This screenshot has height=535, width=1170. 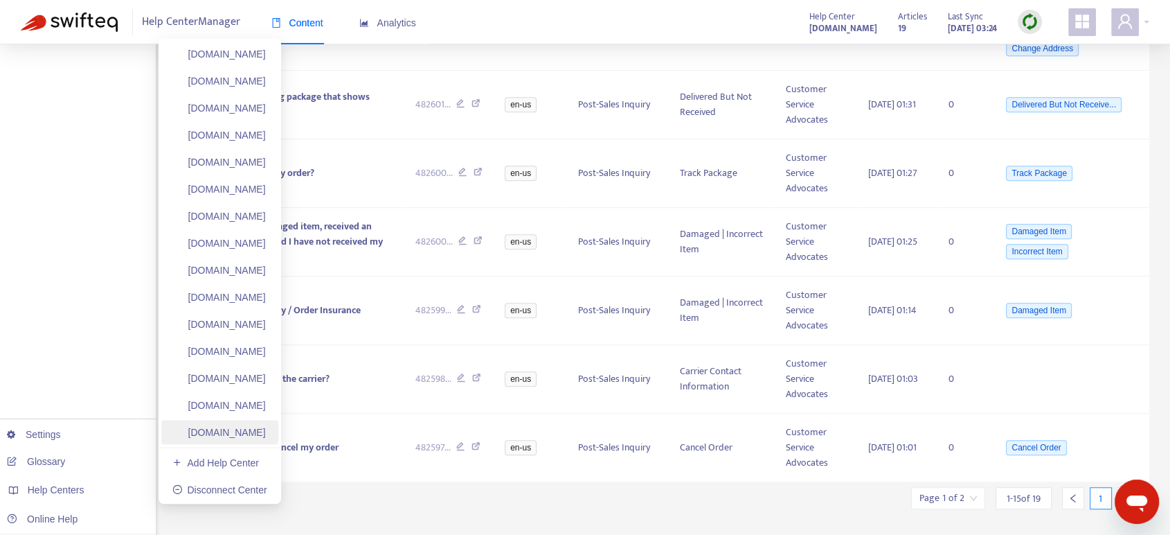 I want to click on span: Change Address, so click(x=1042, y=48).